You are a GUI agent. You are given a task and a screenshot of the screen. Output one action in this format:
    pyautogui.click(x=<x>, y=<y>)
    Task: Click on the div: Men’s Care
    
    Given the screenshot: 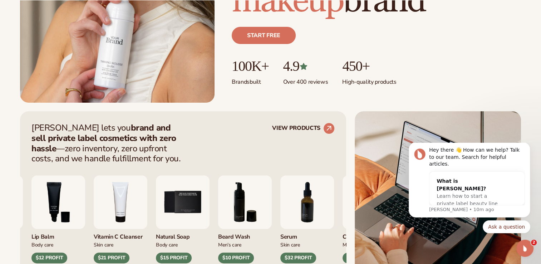 What is the action you would take?
    pyautogui.click(x=245, y=244)
    